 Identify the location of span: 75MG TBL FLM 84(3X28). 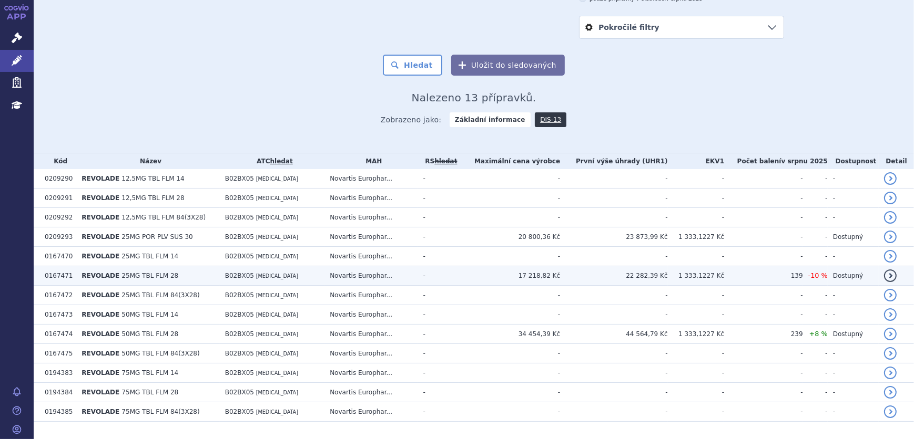
(160, 412).